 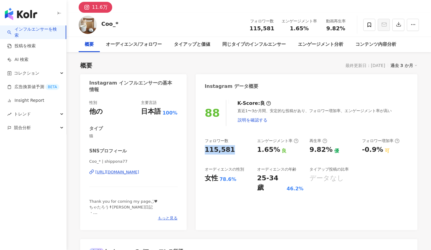 I want to click on div: 他の, so click(x=96, y=111).